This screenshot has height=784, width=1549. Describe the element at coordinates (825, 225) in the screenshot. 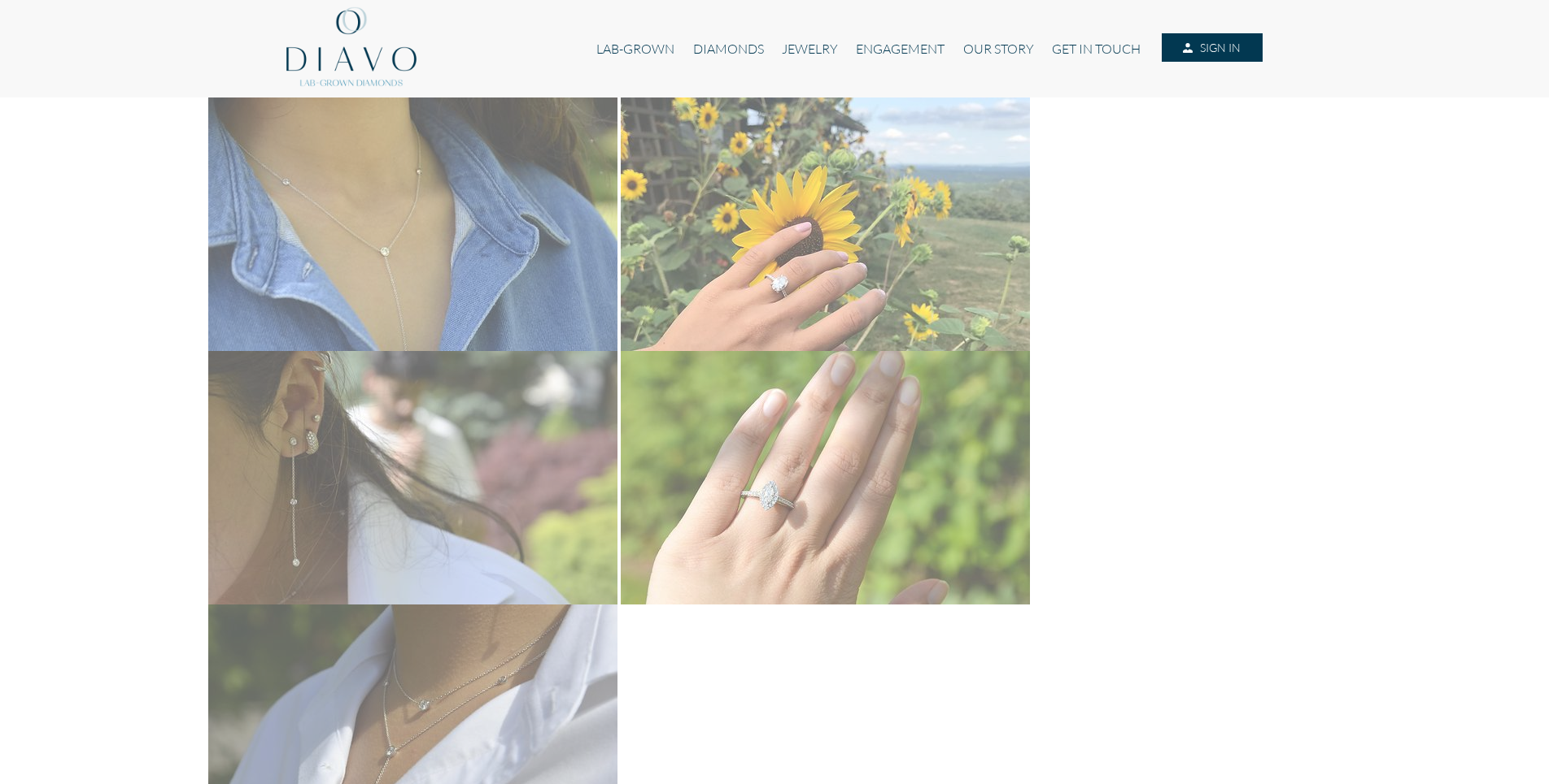

I see `img: Diavo Lab-grown diamond ring` at that location.